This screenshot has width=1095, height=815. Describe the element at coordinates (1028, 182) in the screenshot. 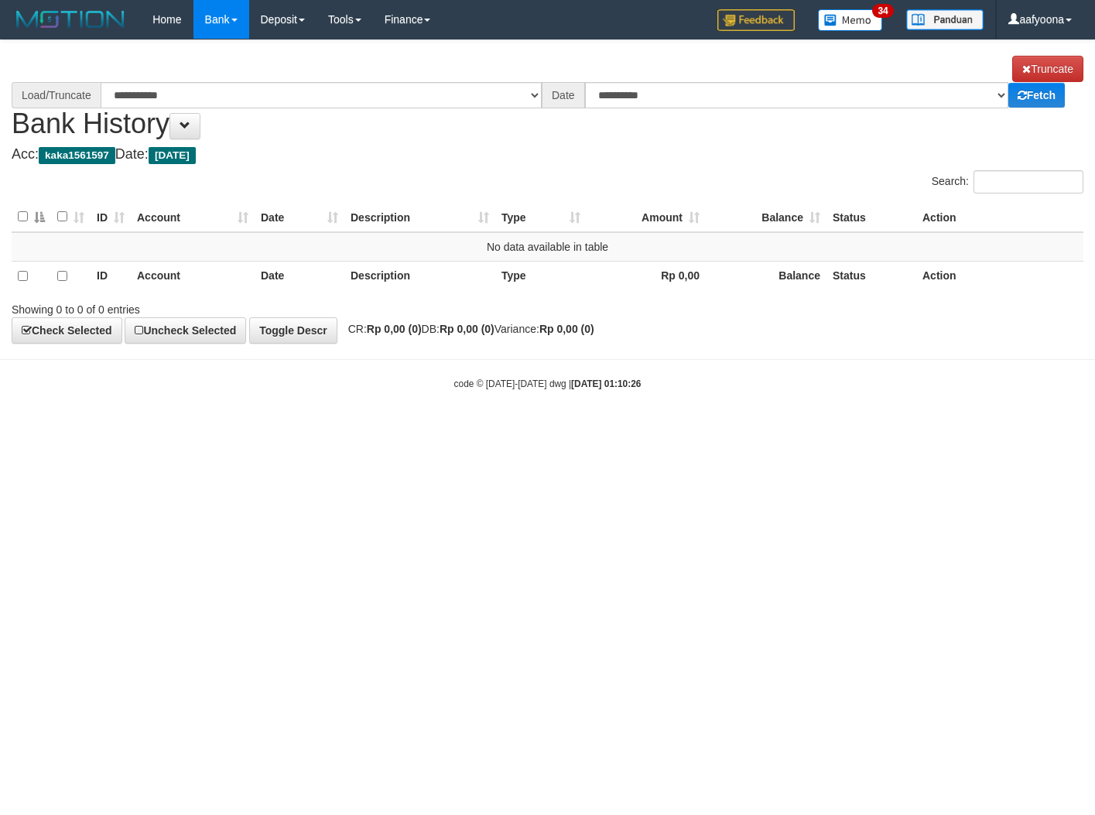

I see `input: Search:` at that location.